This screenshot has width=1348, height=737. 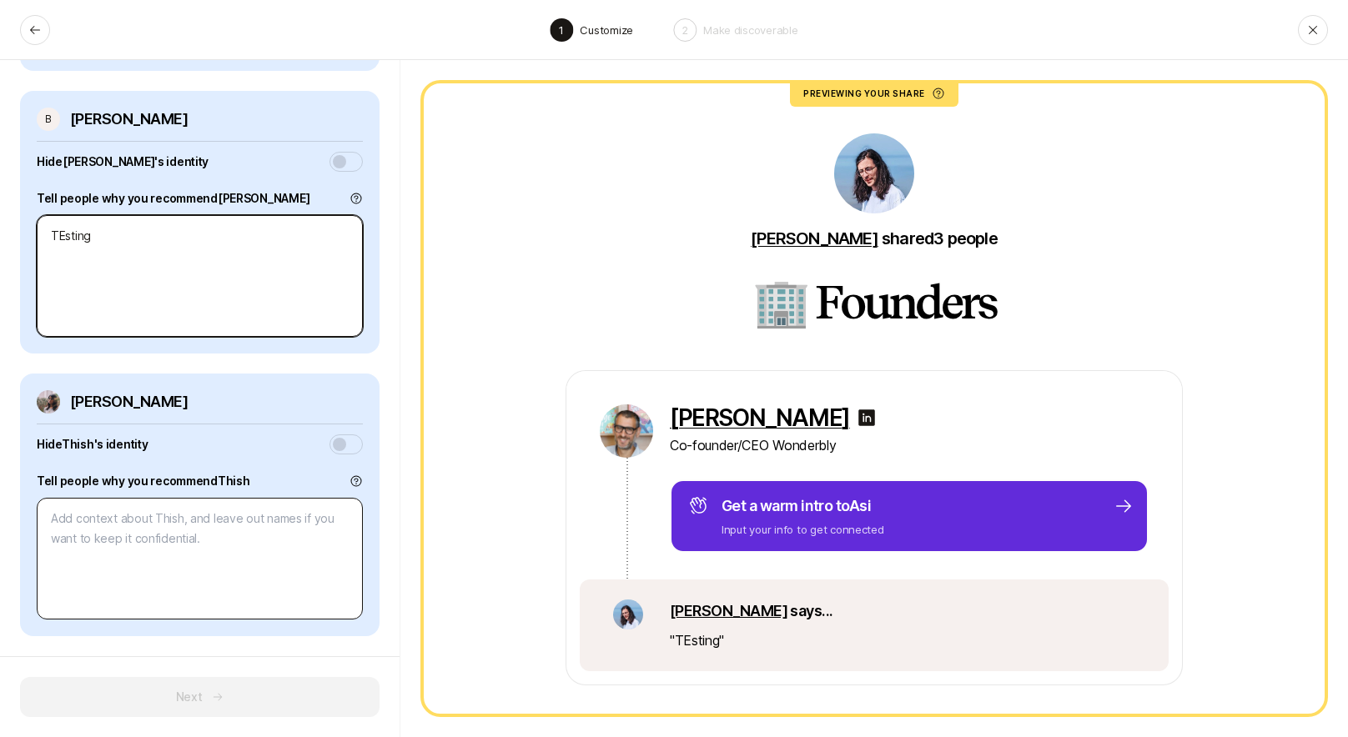 What do you see at coordinates (802, 506) in the screenshot?
I see `p: Get a warm intro` at bounding box center [802, 506].